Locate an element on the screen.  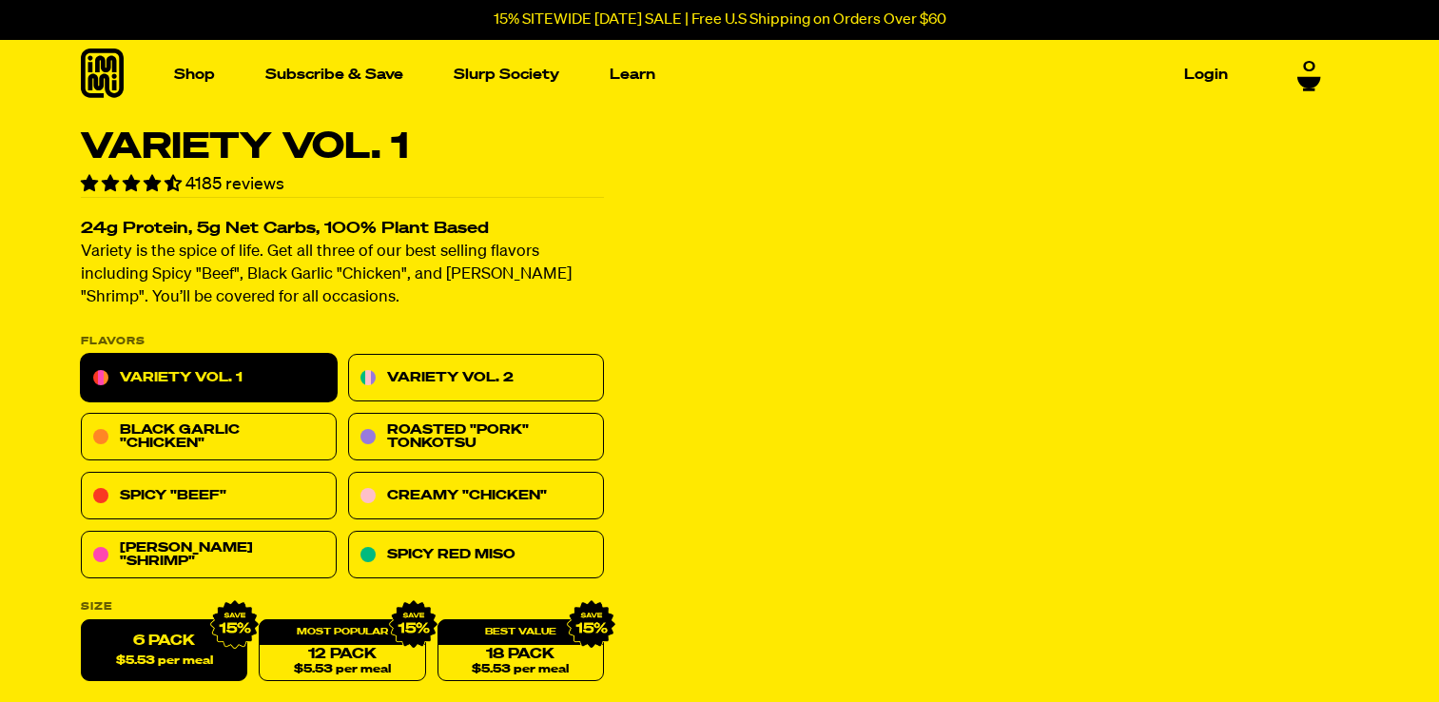
h1: Variety Vol. 1 is located at coordinates (342, 147).